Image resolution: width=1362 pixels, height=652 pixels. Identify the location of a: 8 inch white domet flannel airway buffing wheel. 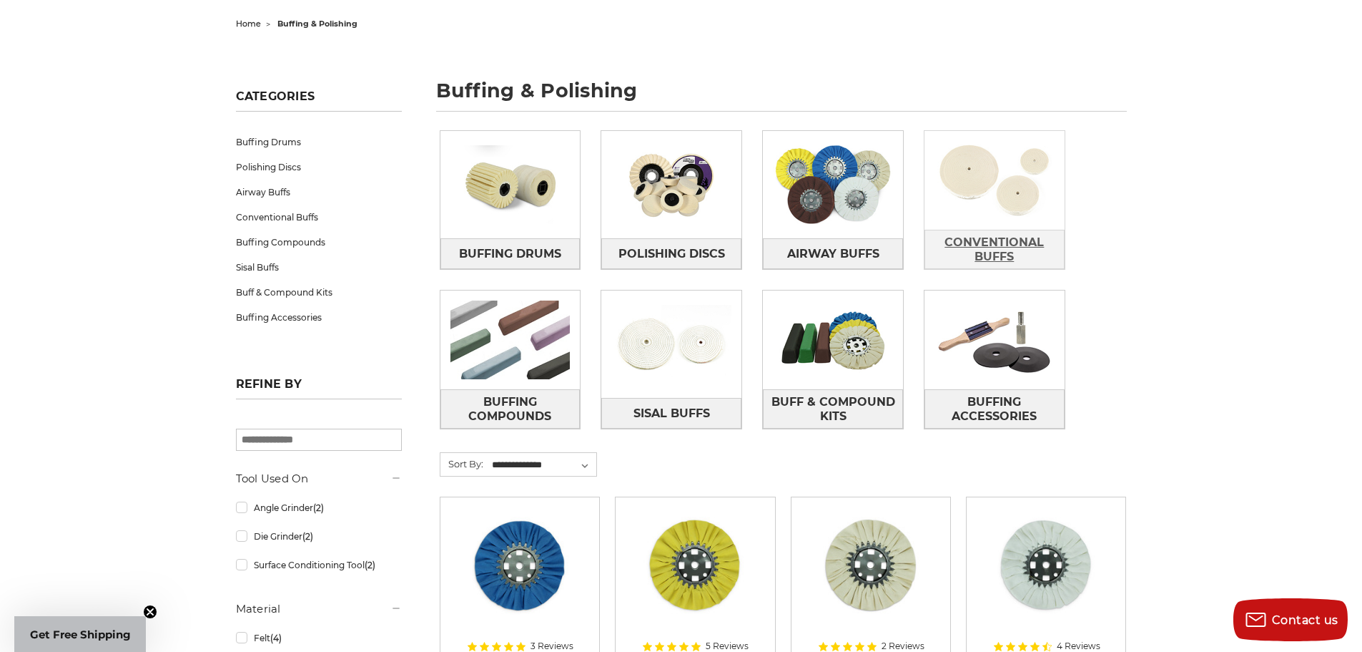
(1046, 576).